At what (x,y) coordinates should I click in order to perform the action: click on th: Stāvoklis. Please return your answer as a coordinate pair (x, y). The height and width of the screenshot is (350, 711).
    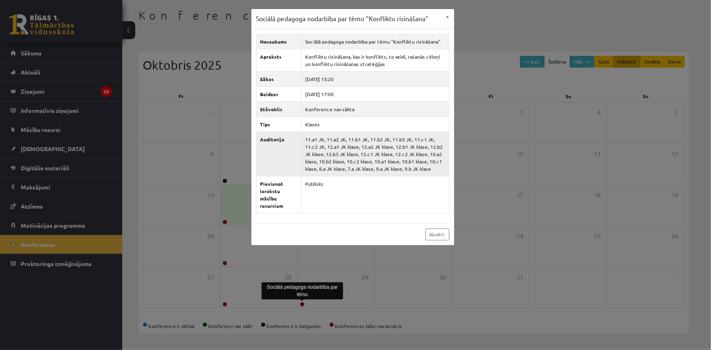
    Looking at the image, I should click on (279, 109).